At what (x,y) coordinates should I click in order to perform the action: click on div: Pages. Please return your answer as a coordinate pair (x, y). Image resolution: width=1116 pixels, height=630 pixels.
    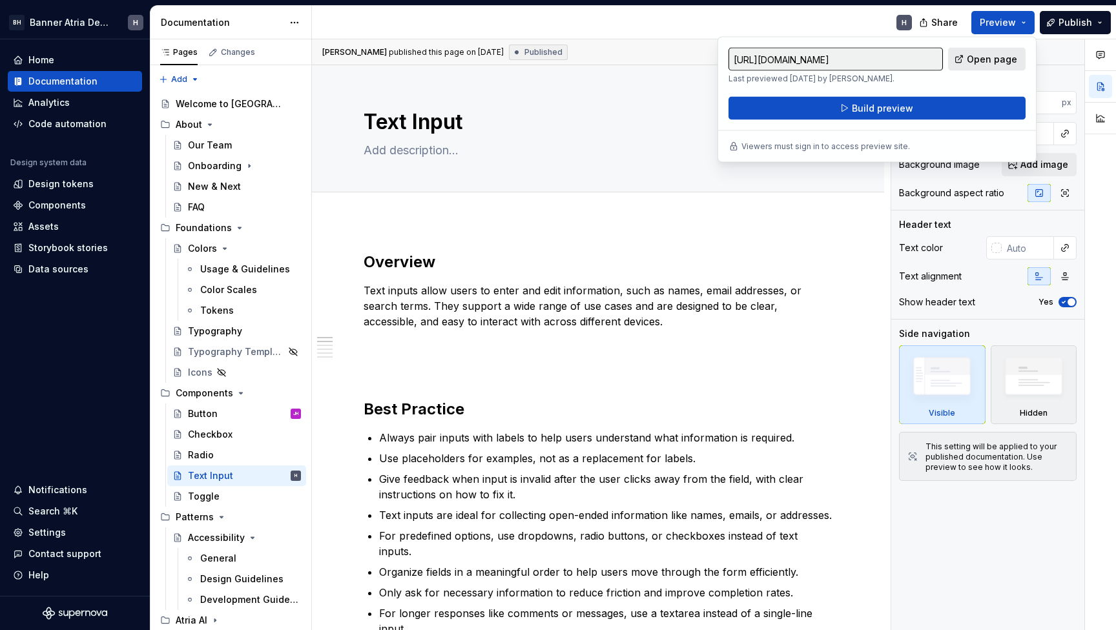
    Looking at the image, I should click on (179, 52).